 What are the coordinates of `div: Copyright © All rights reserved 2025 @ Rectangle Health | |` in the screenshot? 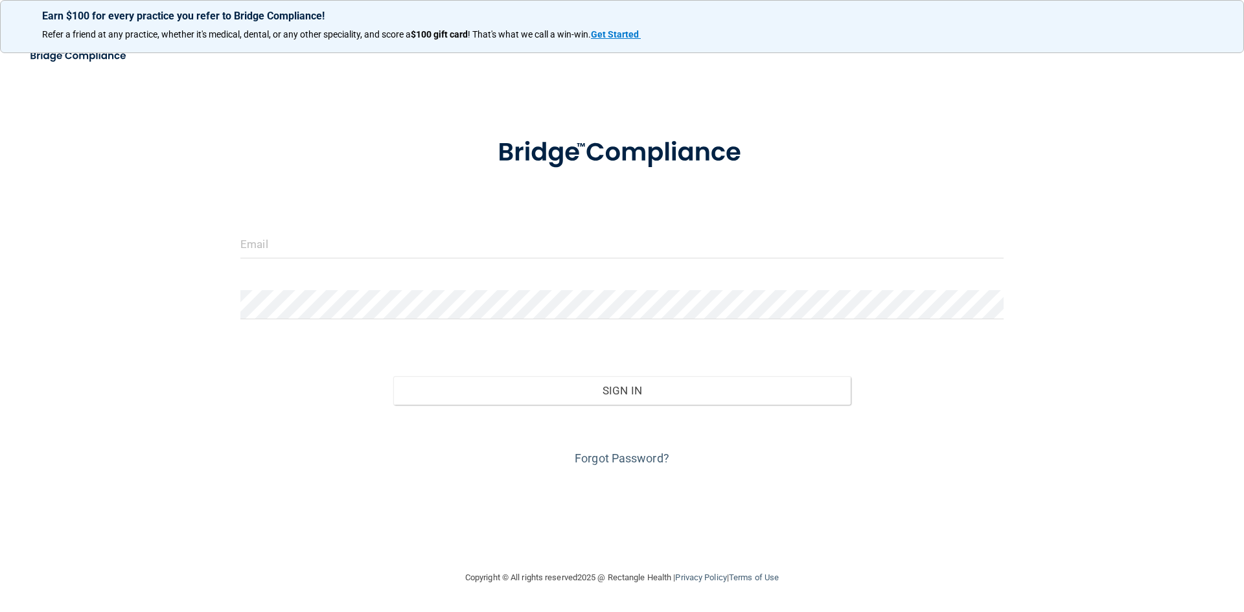 It's located at (622, 578).